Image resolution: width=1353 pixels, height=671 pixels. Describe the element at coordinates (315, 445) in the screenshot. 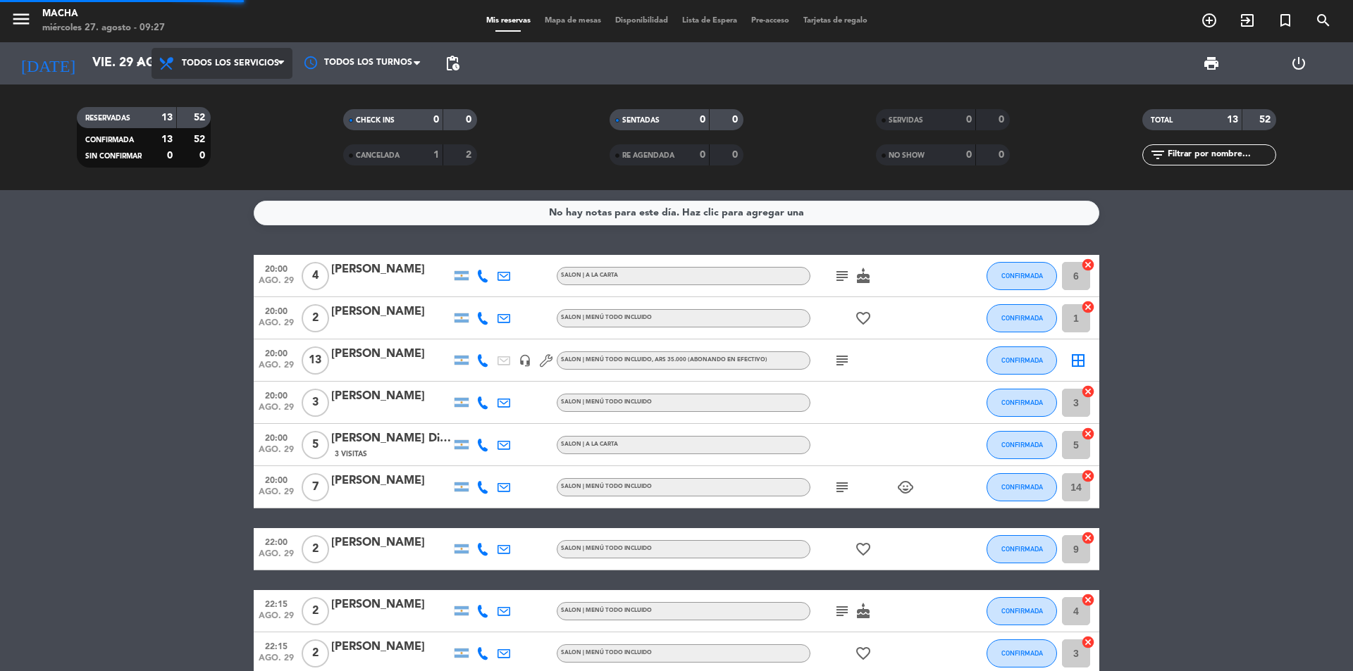

I see `span: 5` at that location.